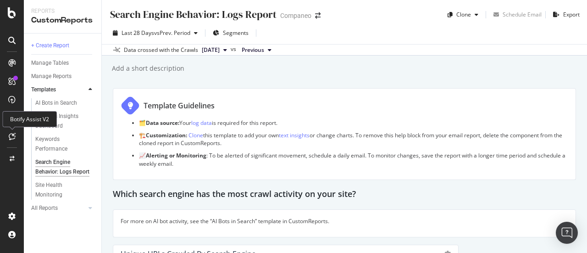 The image size is (587, 253). I want to click on div: AI Bots in Search, so click(56, 103).